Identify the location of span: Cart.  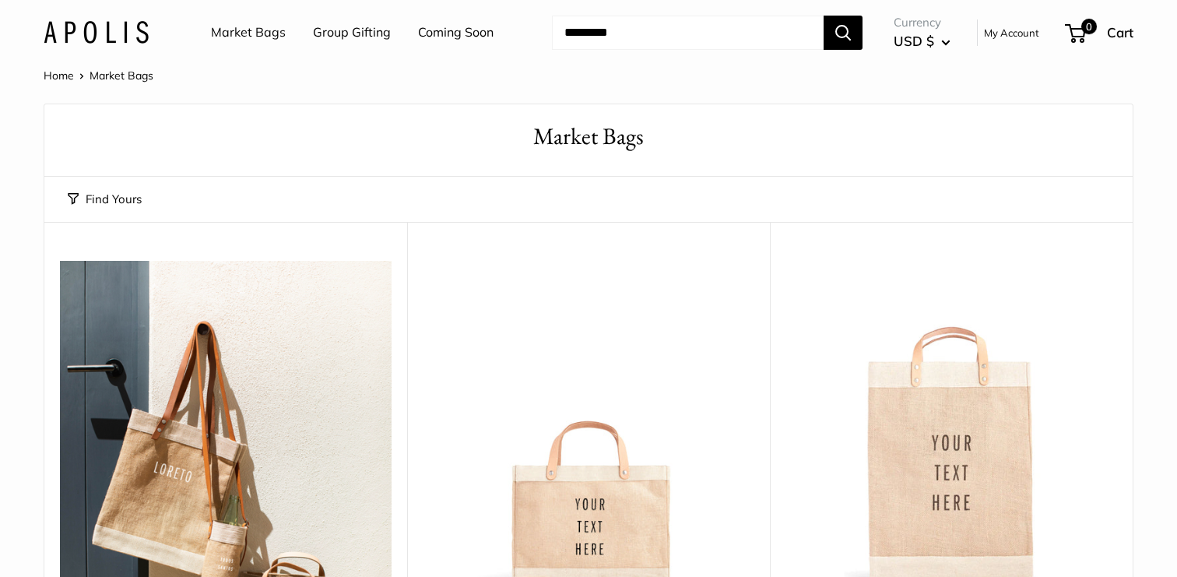
(1120, 32).